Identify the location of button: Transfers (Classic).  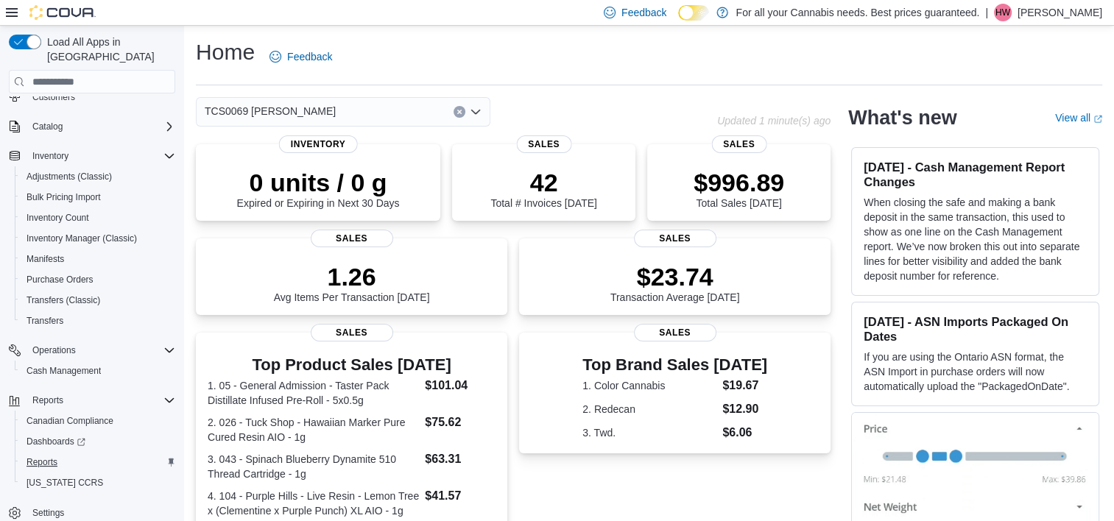
(98, 300).